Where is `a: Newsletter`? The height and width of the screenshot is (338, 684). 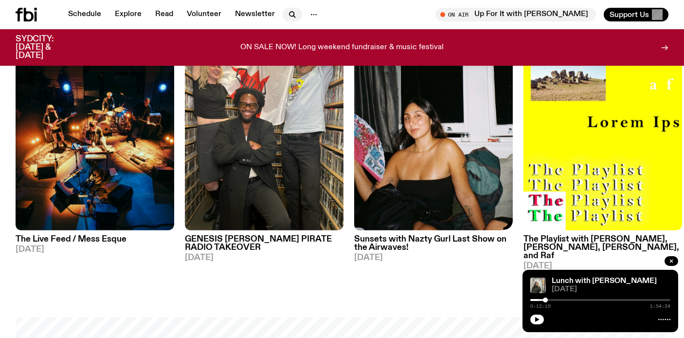 a: Newsletter is located at coordinates (255, 15).